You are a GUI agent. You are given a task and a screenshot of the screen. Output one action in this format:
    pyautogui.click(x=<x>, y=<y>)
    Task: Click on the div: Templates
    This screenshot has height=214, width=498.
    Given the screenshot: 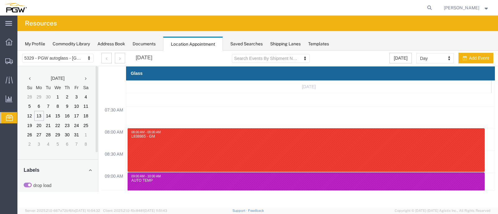 What is the action you would take?
    pyautogui.click(x=318, y=44)
    